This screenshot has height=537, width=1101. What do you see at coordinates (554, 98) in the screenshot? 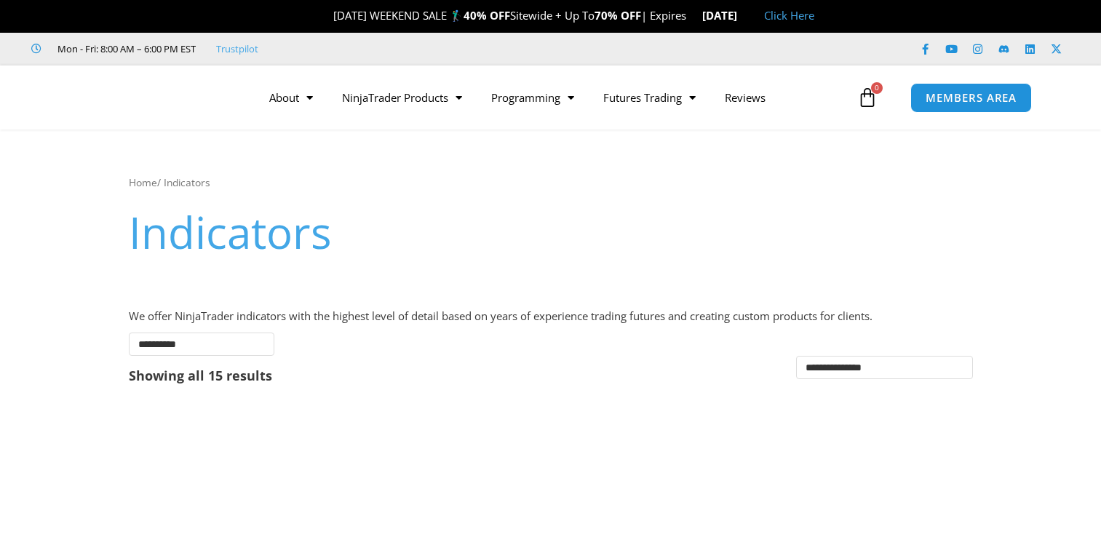
I see `nav: Menu` at bounding box center [554, 98].